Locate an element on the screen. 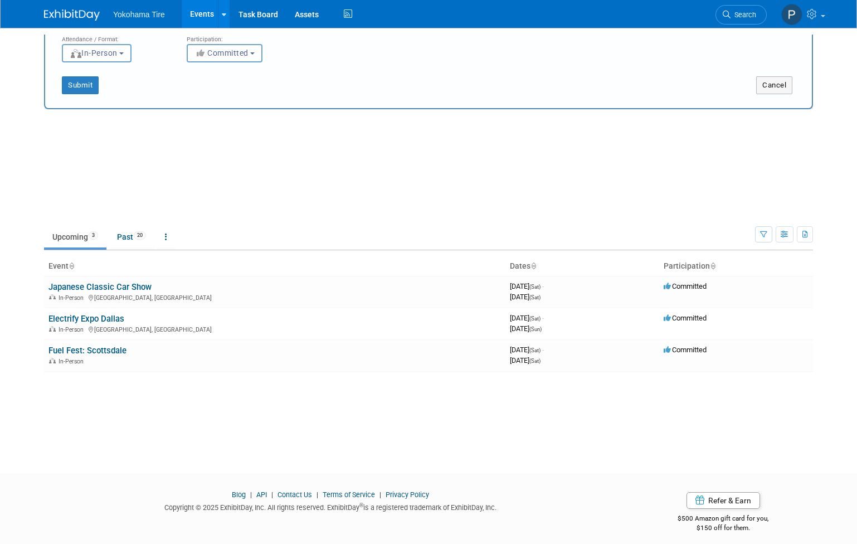 The width and height of the screenshot is (857, 544). a: Sort by Participation Type is located at coordinates (713, 266).